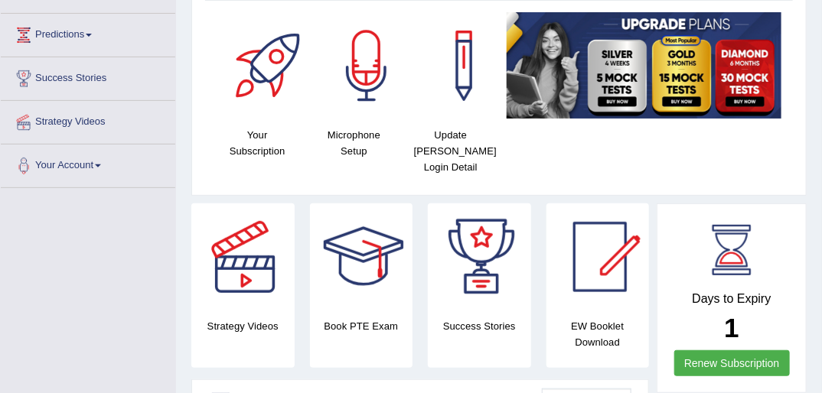 The width and height of the screenshot is (822, 393). I want to click on img: small5.jpg, so click(644, 65).